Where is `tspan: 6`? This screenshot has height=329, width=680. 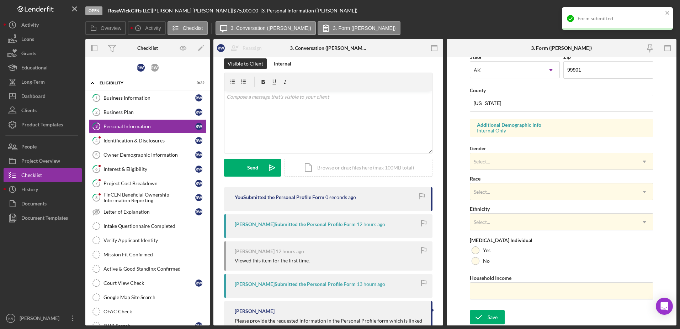 tspan: 6 is located at coordinates (96, 169).